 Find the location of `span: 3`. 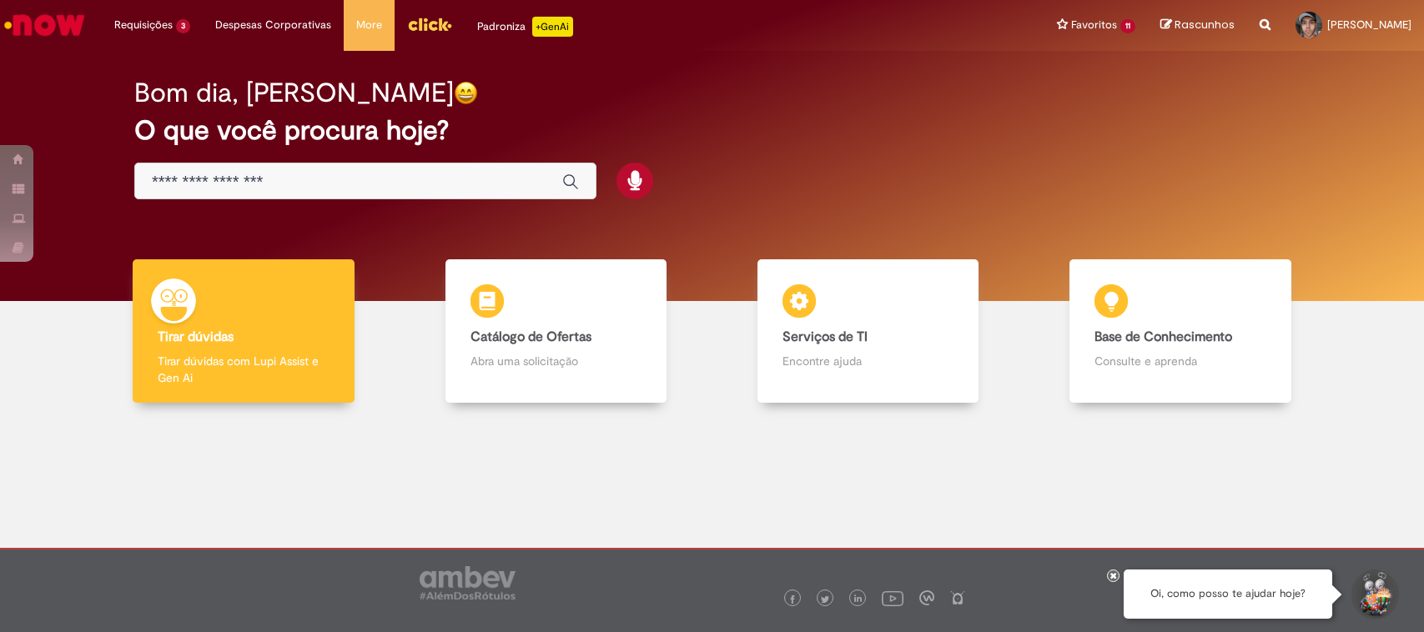

span: 3 is located at coordinates (183, 26).